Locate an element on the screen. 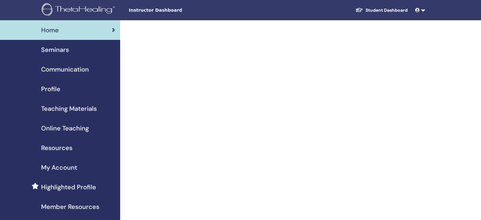 This screenshot has width=481, height=220. span: Teaching Materials is located at coordinates (69, 109).